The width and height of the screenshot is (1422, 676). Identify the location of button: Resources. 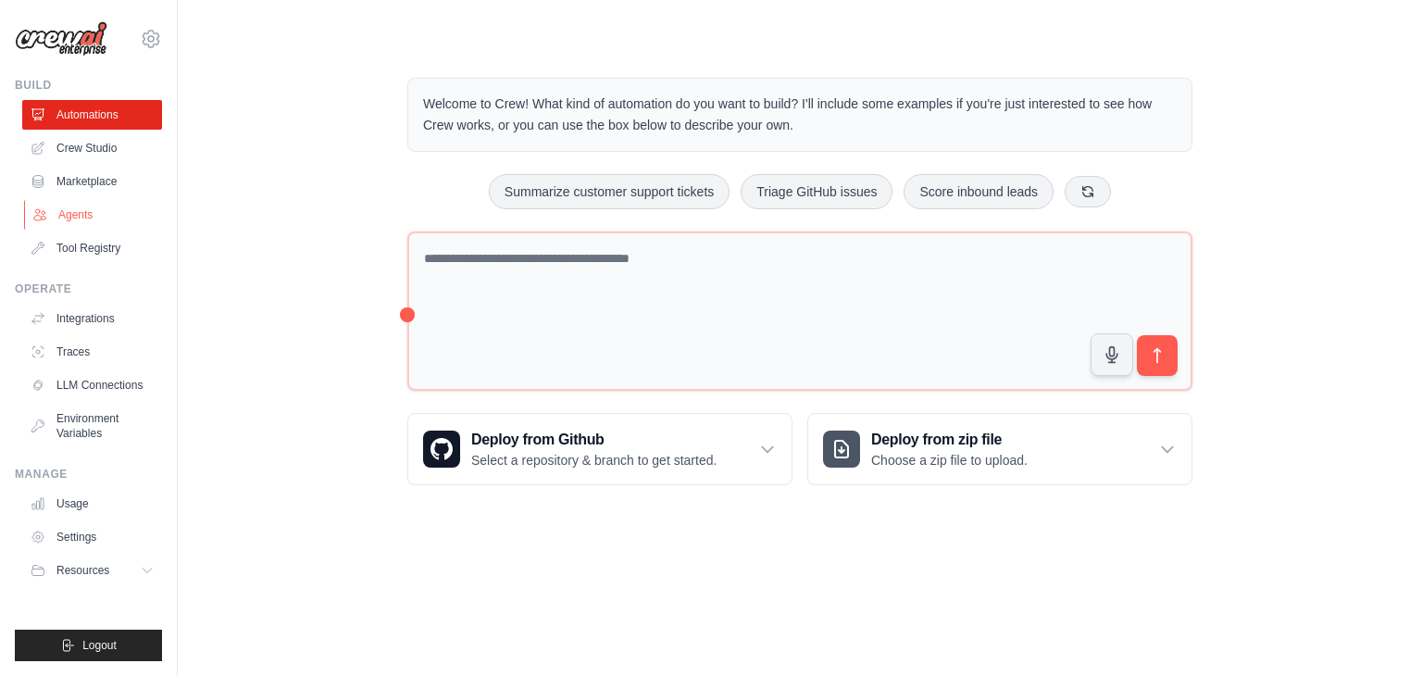
(92, 570).